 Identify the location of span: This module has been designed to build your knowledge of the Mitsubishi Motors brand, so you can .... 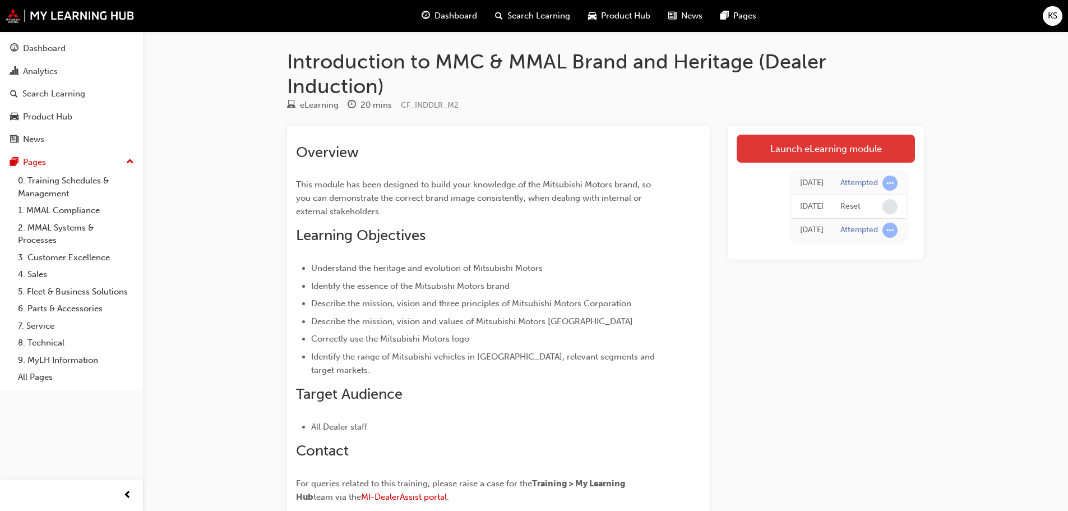
(474, 198).